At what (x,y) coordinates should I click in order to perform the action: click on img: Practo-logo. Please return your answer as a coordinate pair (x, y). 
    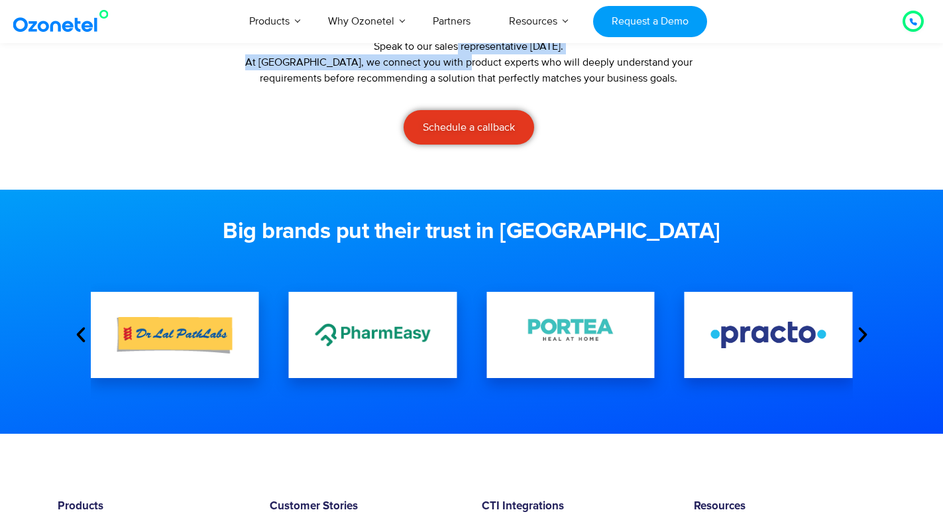
    Looking at the image, I should click on (769, 335).